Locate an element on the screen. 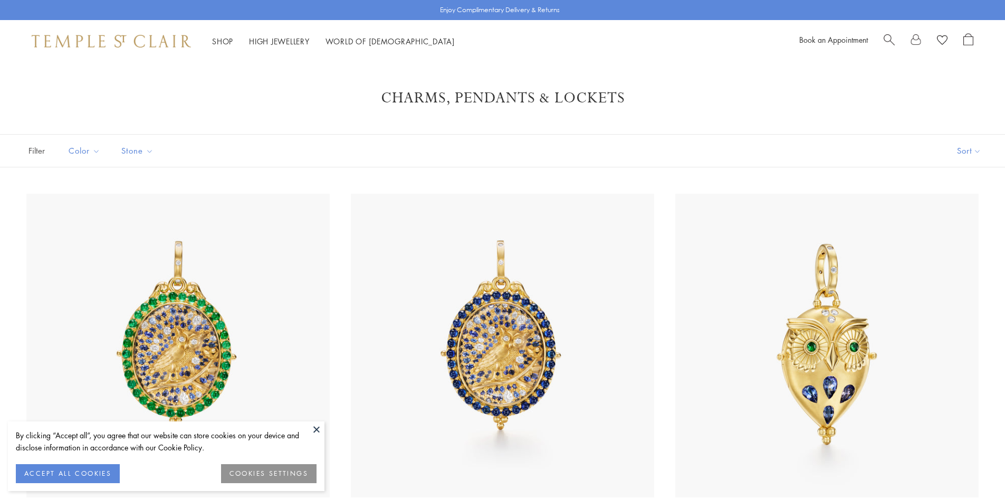 This screenshot has width=1005, height=499. img: Temple St. Clair is located at coordinates (111, 41).